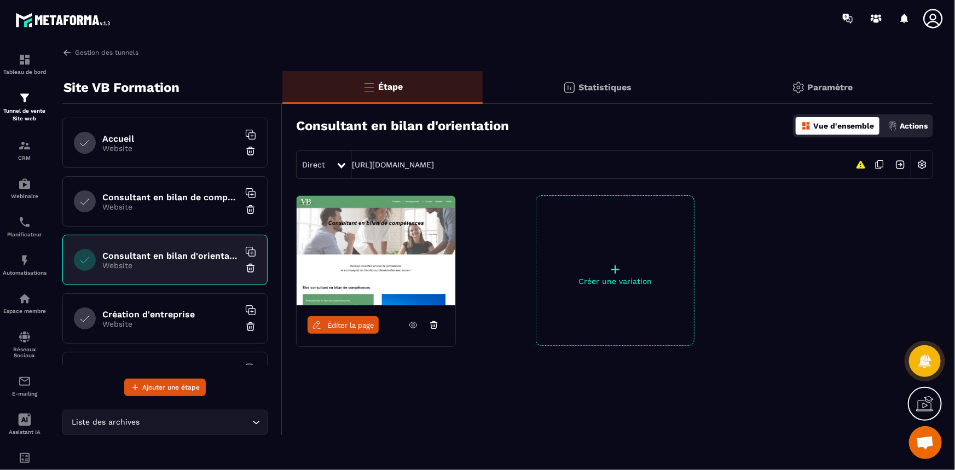  Describe the element at coordinates (25, 303) in the screenshot. I see `a: automationsautomationsEspace membre` at that location.